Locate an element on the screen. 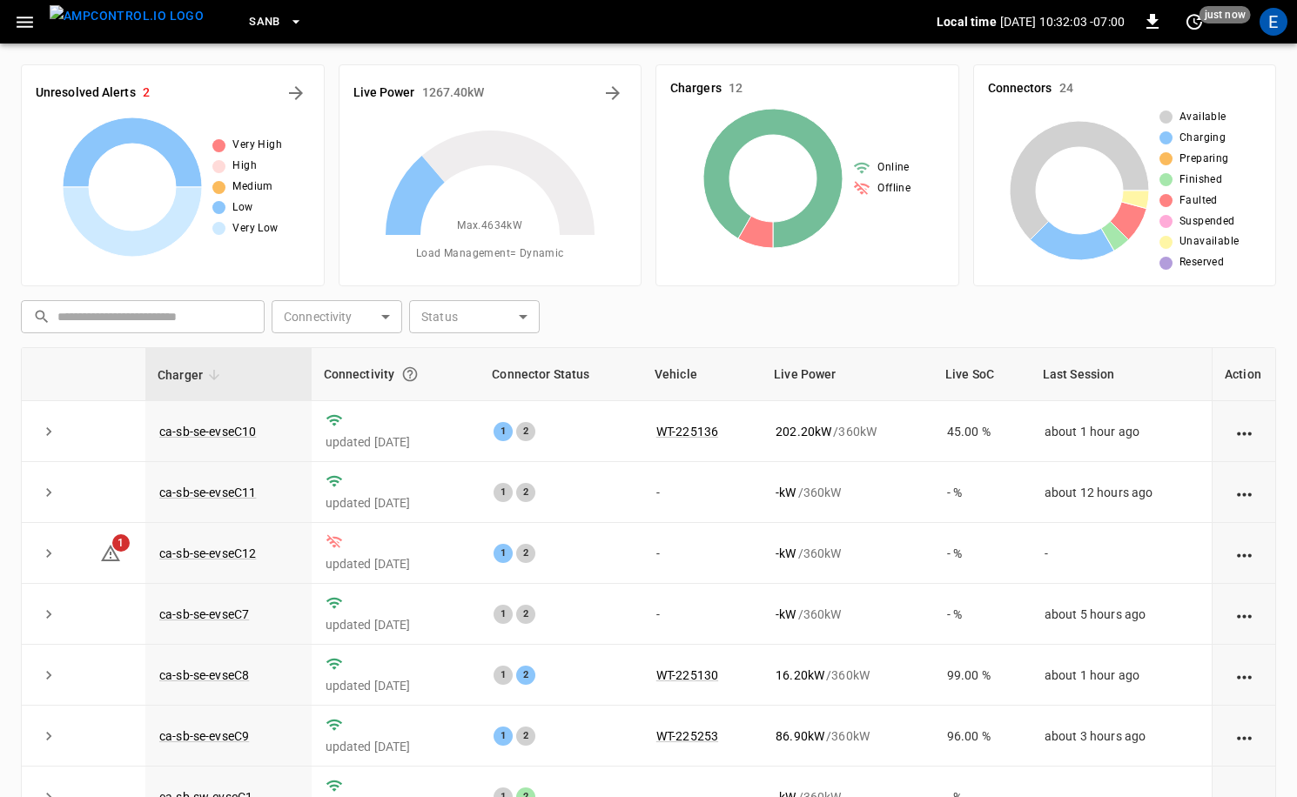  a: ca-sb-se-evseC8 is located at coordinates (204, 675).